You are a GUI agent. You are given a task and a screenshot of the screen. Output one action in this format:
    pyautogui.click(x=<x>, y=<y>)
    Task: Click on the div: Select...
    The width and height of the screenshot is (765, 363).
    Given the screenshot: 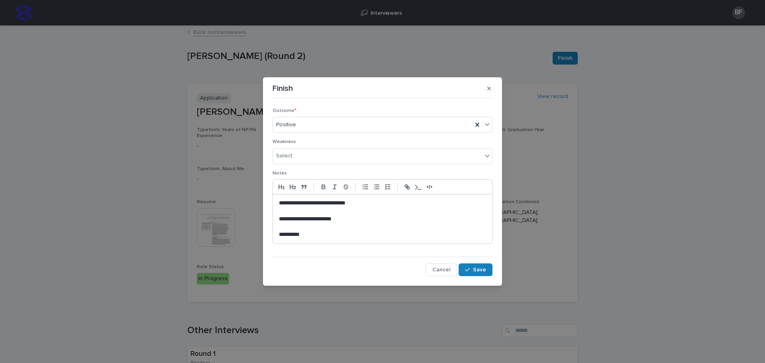 What is the action you would take?
    pyautogui.click(x=286, y=156)
    